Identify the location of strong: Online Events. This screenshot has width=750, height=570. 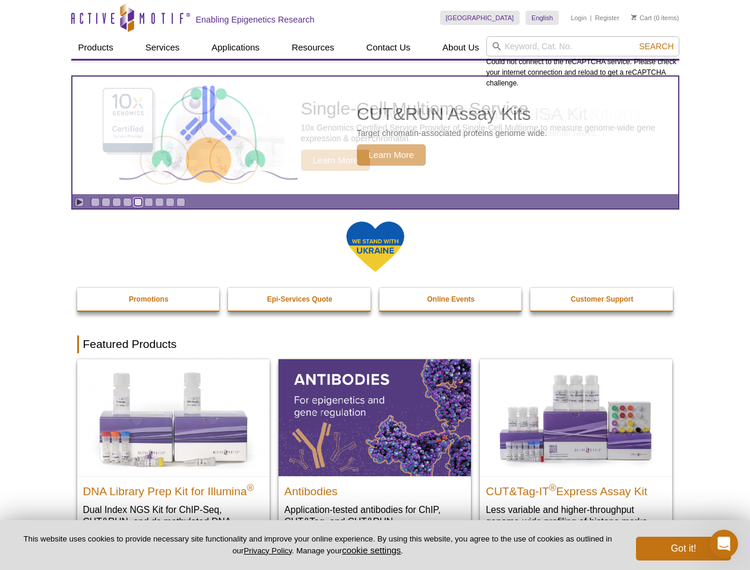
(451, 299).